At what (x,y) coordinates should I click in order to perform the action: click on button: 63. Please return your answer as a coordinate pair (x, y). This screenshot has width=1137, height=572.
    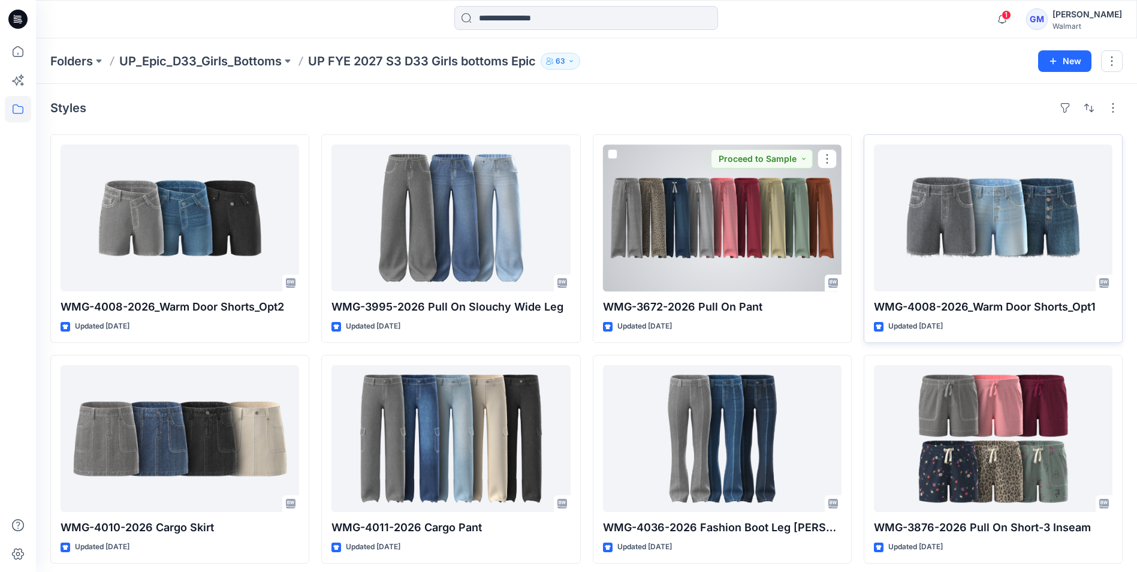
    Looking at the image, I should click on (561, 61).